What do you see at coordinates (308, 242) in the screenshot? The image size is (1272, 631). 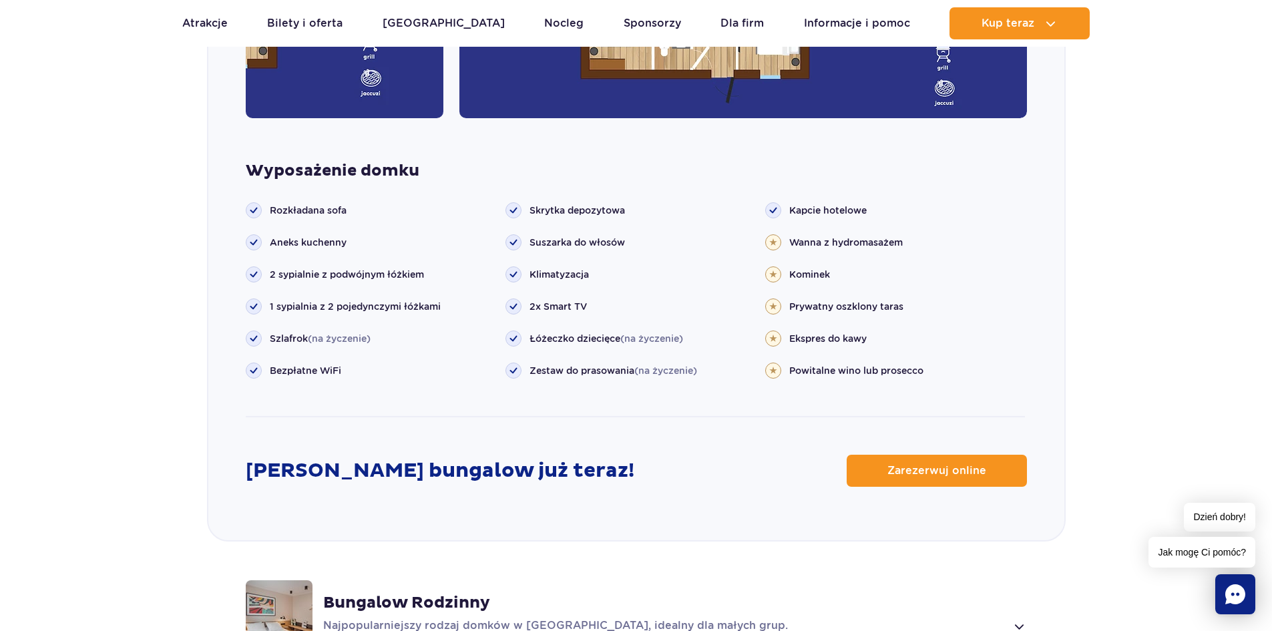 I see `span: Aneks kuchenny` at bounding box center [308, 242].